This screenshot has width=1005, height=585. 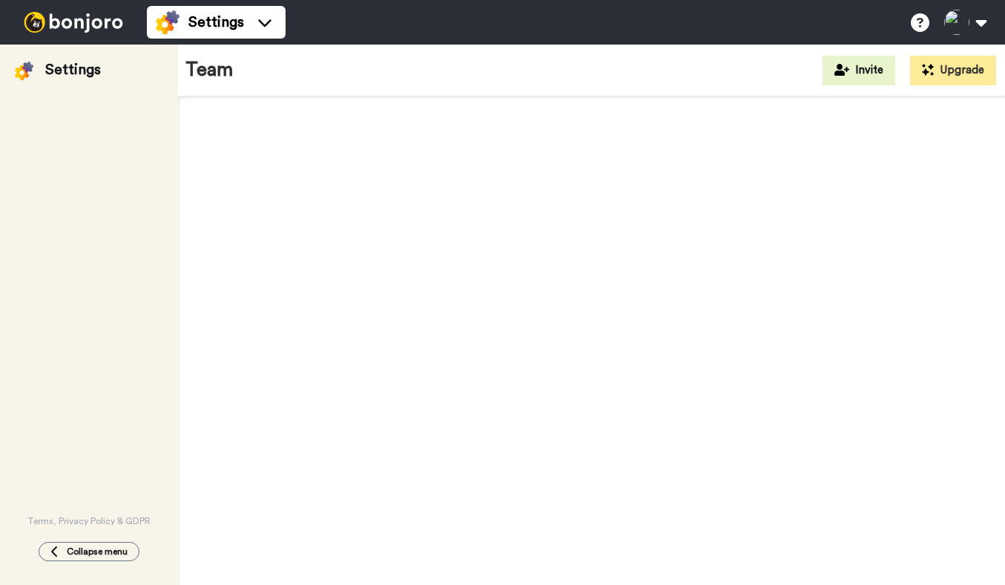 I want to click on div: Settings, so click(x=73, y=70).